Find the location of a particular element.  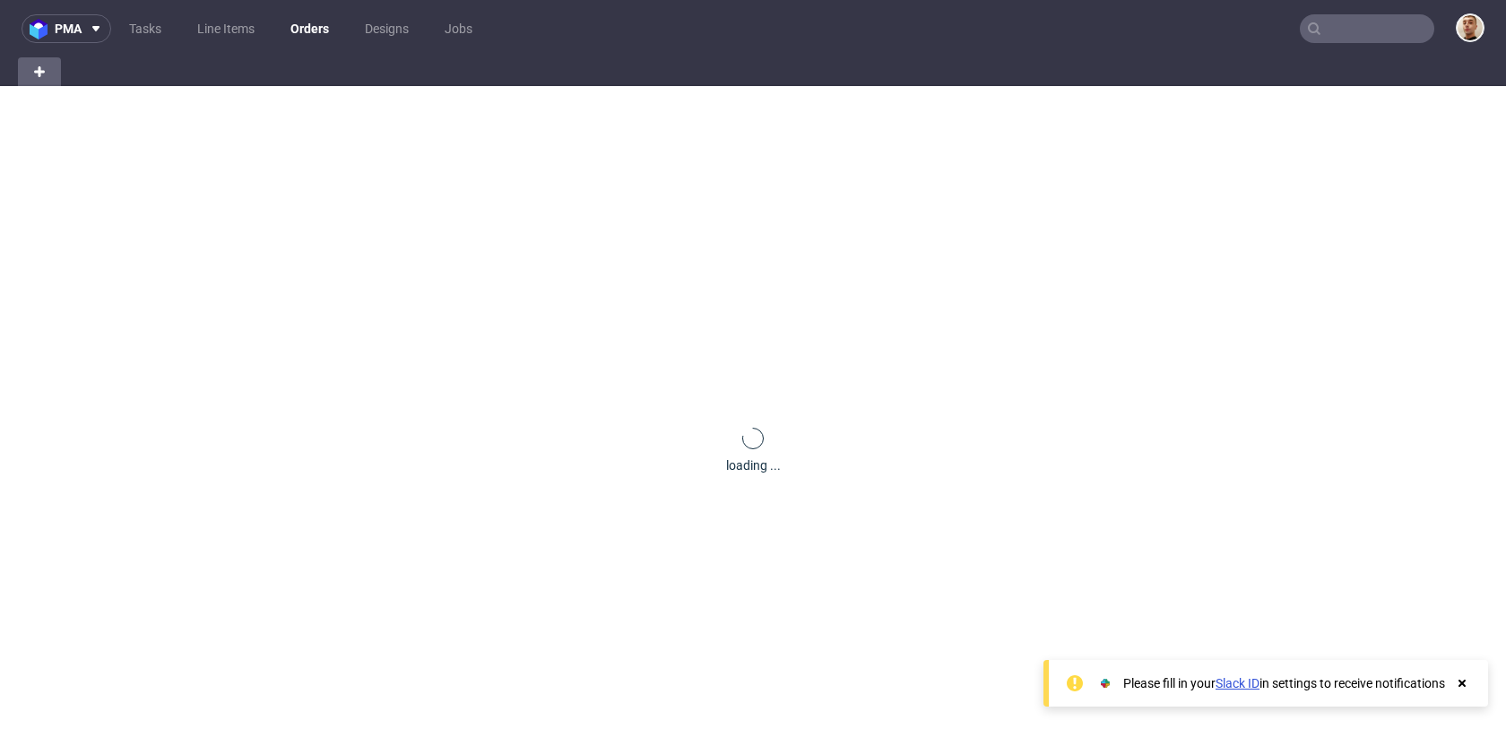

a: Slack ID is located at coordinates (1237, 683).